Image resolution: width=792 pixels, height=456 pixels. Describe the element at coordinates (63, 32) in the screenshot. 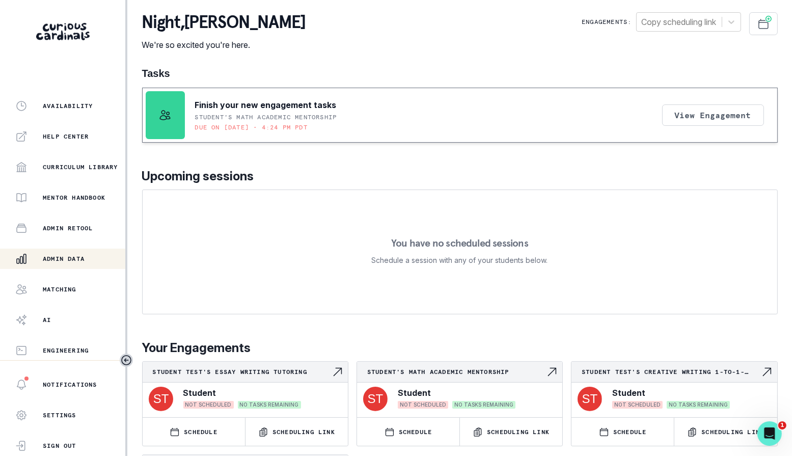

I see `img: Curious Cardinals Logo` at that location.